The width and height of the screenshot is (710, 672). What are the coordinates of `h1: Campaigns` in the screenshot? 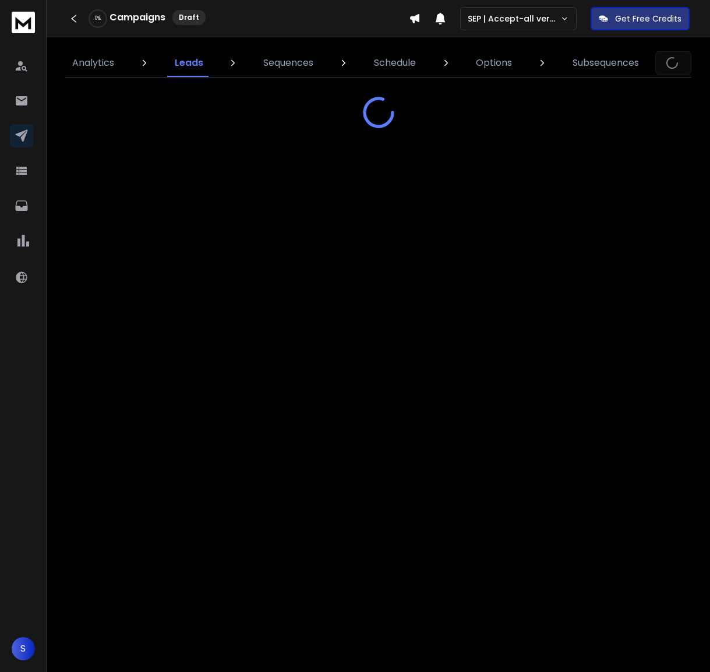 It's located at (138, 17).